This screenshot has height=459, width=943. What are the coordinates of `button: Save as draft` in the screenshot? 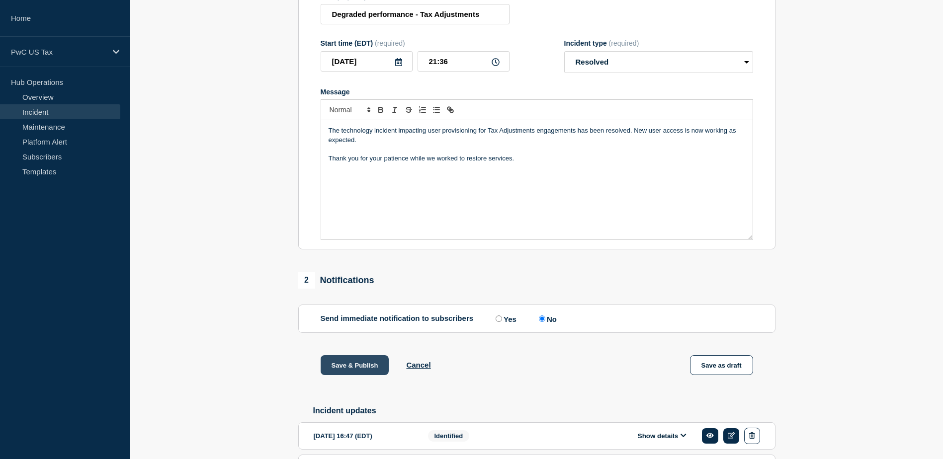 It's located at (721, 365).